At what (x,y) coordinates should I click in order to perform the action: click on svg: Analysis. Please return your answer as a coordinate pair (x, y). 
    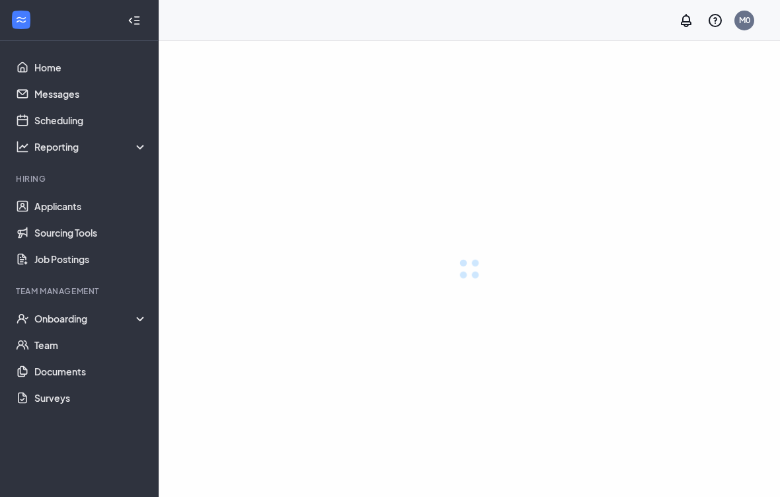
    Looking at the image, I should click on (22, 147).